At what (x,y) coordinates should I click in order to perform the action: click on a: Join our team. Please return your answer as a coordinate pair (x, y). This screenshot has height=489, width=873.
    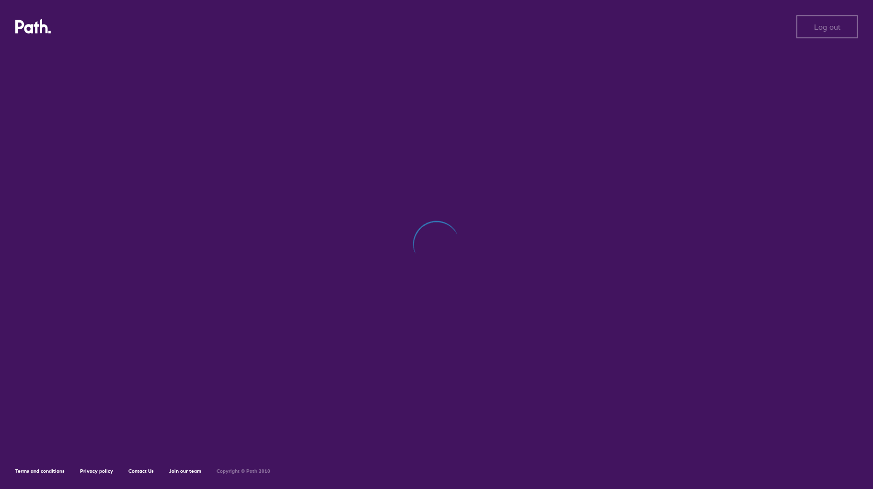
    Looking at the image, I should click on (185, 471).